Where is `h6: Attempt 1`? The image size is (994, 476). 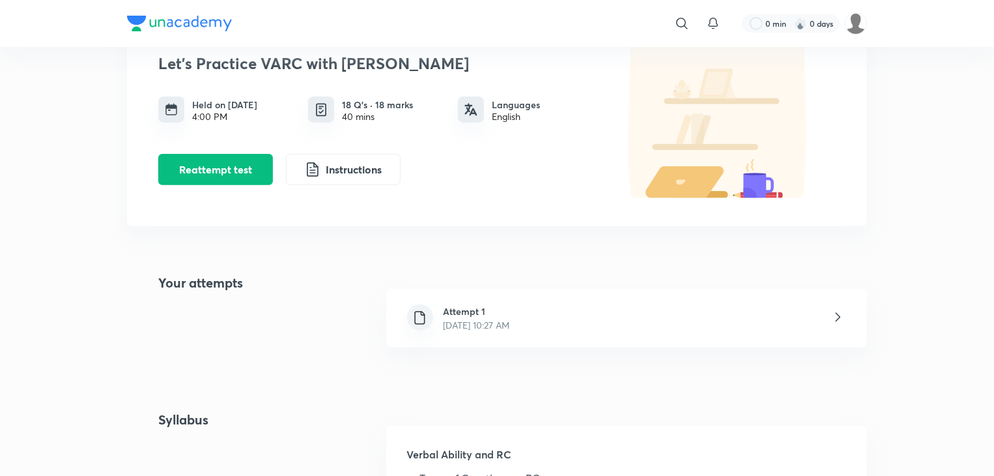 h6: Attempt 1 is located at coordinates (477, 311).